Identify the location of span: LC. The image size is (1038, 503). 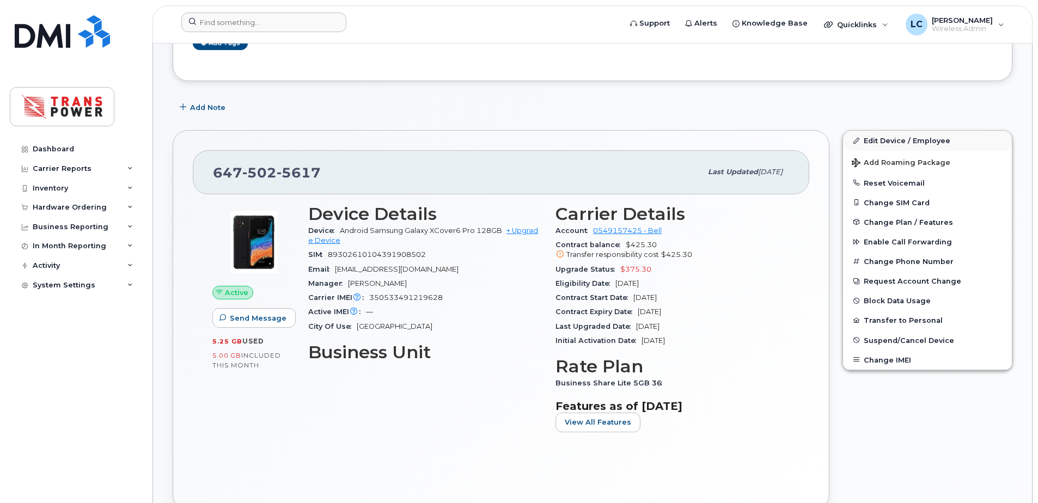
(917, 25).